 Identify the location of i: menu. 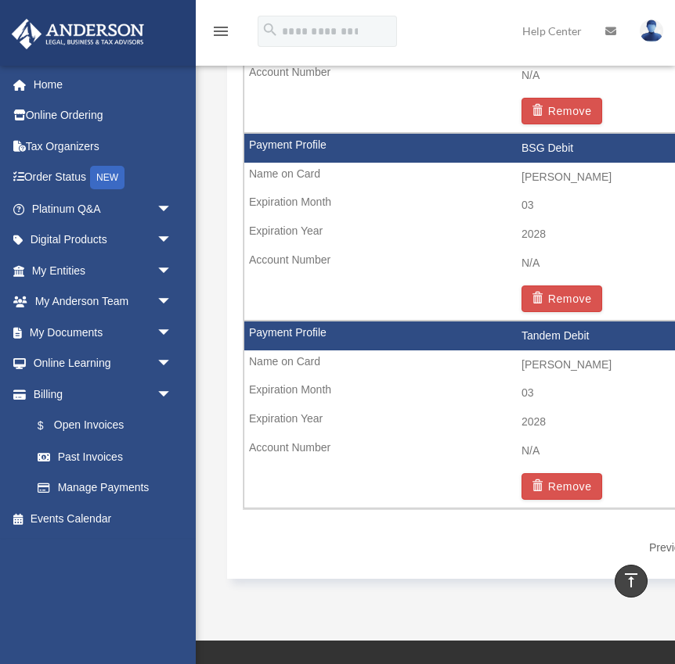
(221, 31).